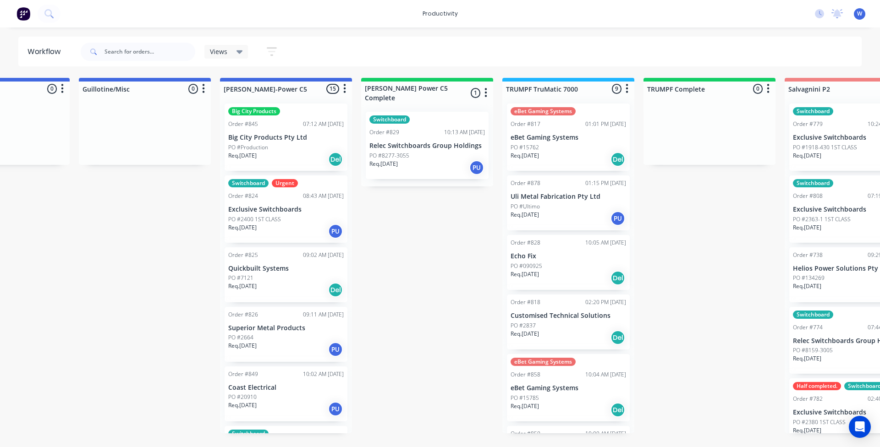  Describe the element at coordinates (243, 315) in the screenshot. I see `div: Order #826` at that location.